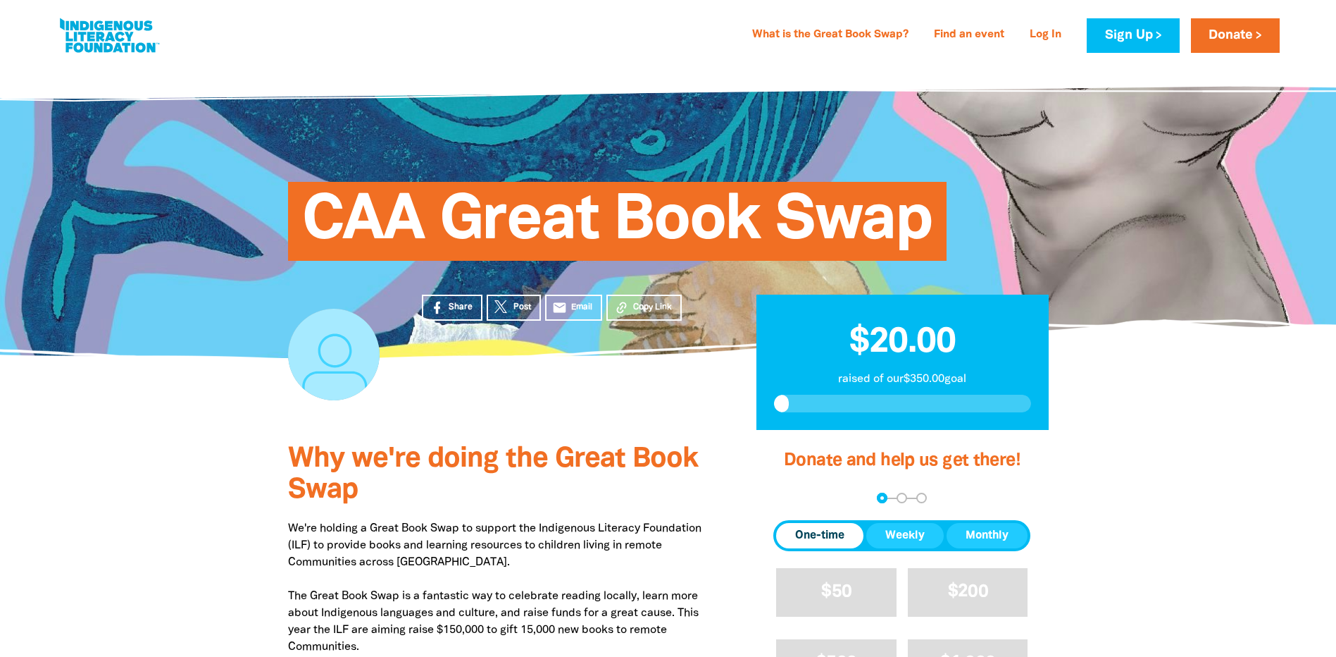 This screenshot has height=657, width=1336. I want to click on span: Copy Link, so click(652, 307).